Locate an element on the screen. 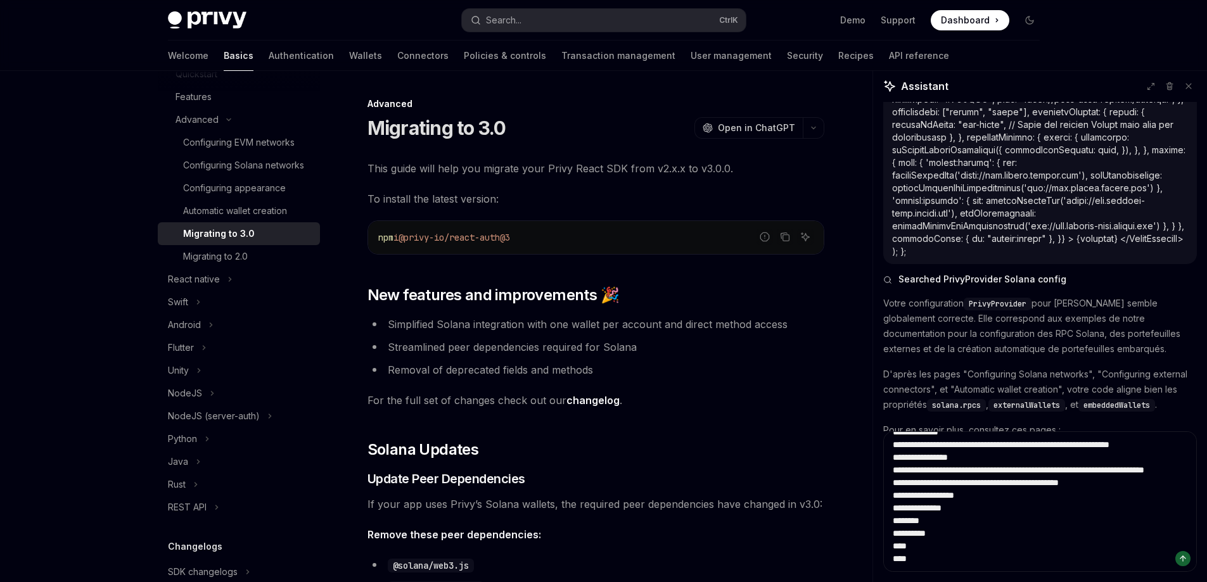 The height and width of the screenshot is (582, 1207). p: Pour en savoir plus, consultez ces pages : is located at coordinates (1040, 430).